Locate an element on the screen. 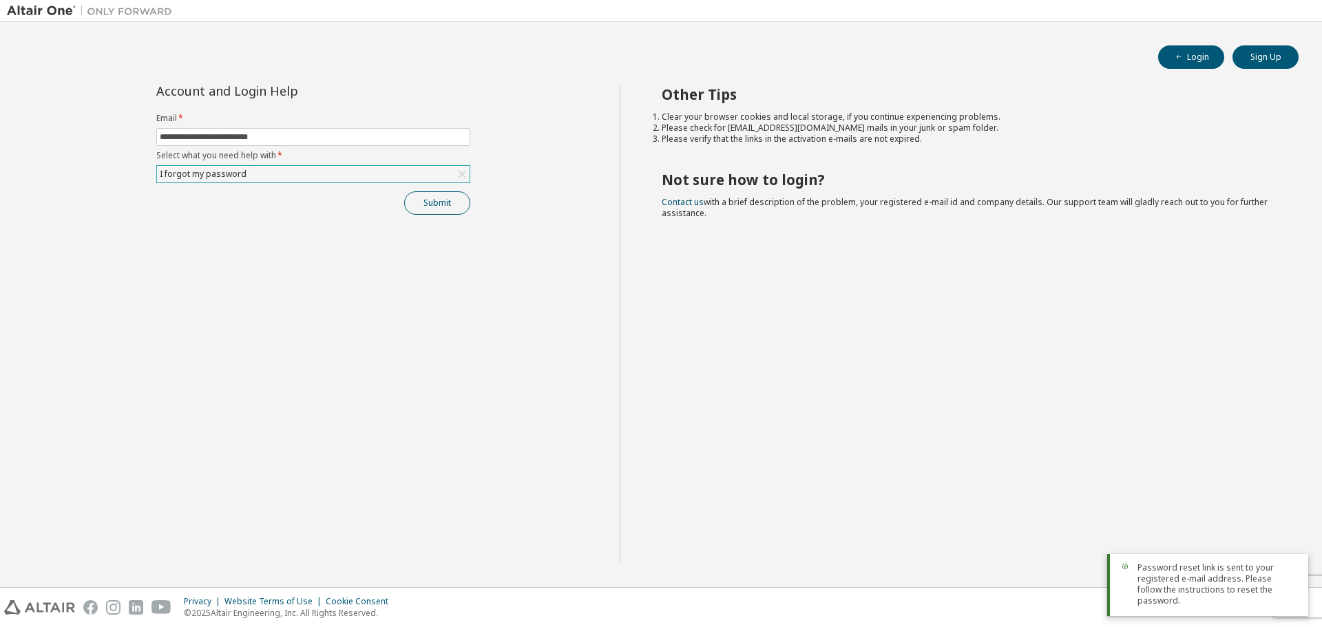  div: Website Terms of Use is located at coordinates (275, 602).